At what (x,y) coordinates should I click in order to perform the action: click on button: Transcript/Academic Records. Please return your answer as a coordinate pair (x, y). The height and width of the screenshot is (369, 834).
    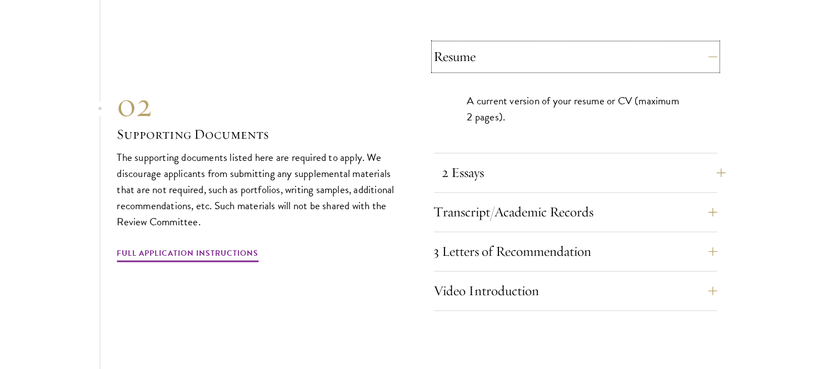
    Looking at the image, I should click on (575, 212).